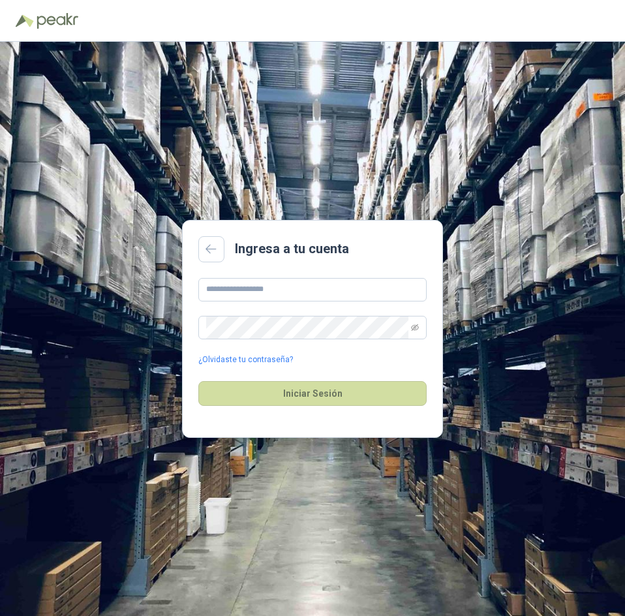 This screenshot has height=616, width=625. What do you see at coordinates (291, 248) in the screenshot?
I see `h2: Ingresa a tu cuenta` at bounding box center [291, 248].